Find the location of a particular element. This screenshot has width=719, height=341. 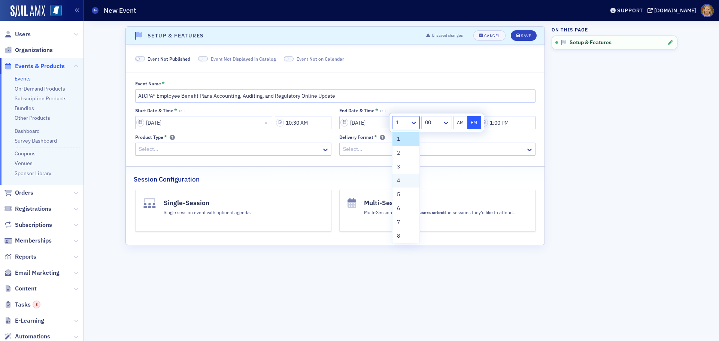

p: Multi-Session event where the sessions they'd like to attend. is located at coordinates (439, 212).